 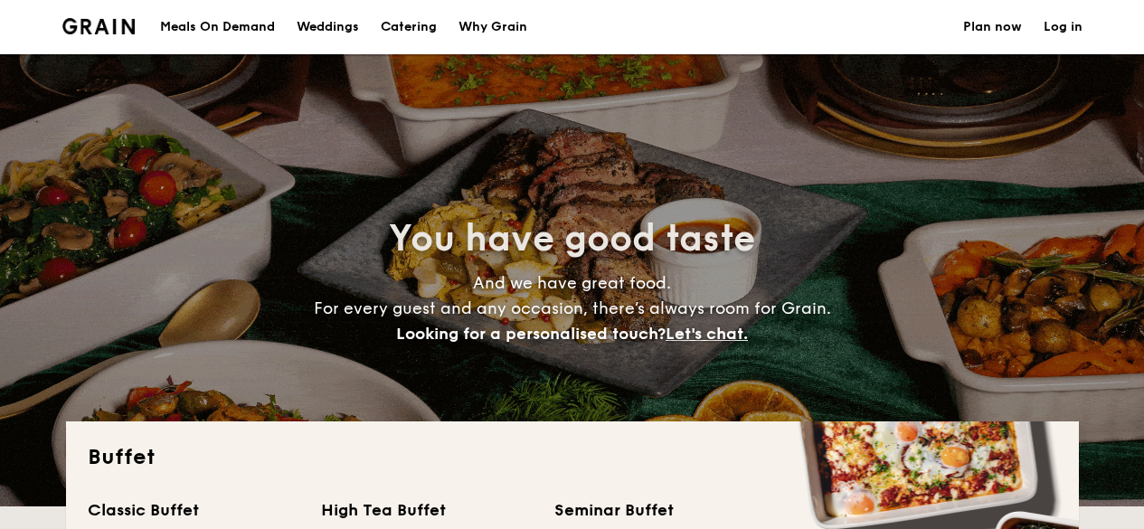 What do you see at coordinates (531, 334) in the screenshot?
I see `span: Looking for a personalised touch?` at bounding box center [531, 334].